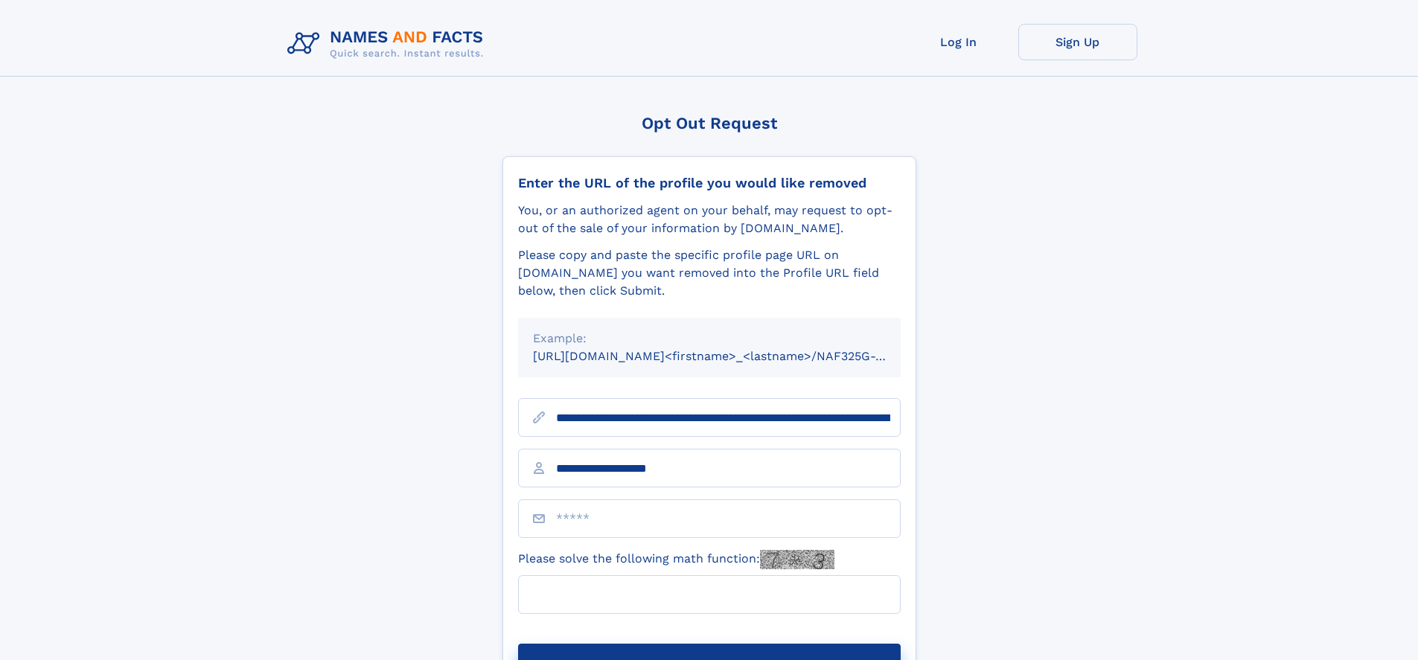  What do you see at coordinates (710, 220) in the screenshot?
I see `div: You, or an authorized agent on your behalf, may request to opt-out of the sale of your informatio...` at bounding box center [710, 220].